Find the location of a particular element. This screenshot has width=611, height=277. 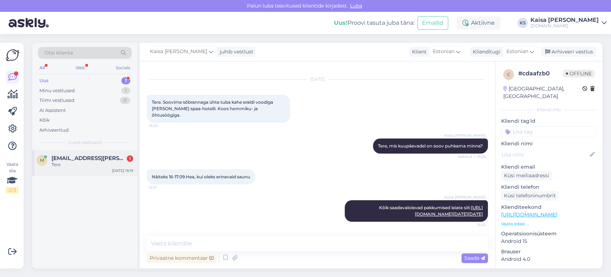

div: 0 is located at coordinates (125, 100).